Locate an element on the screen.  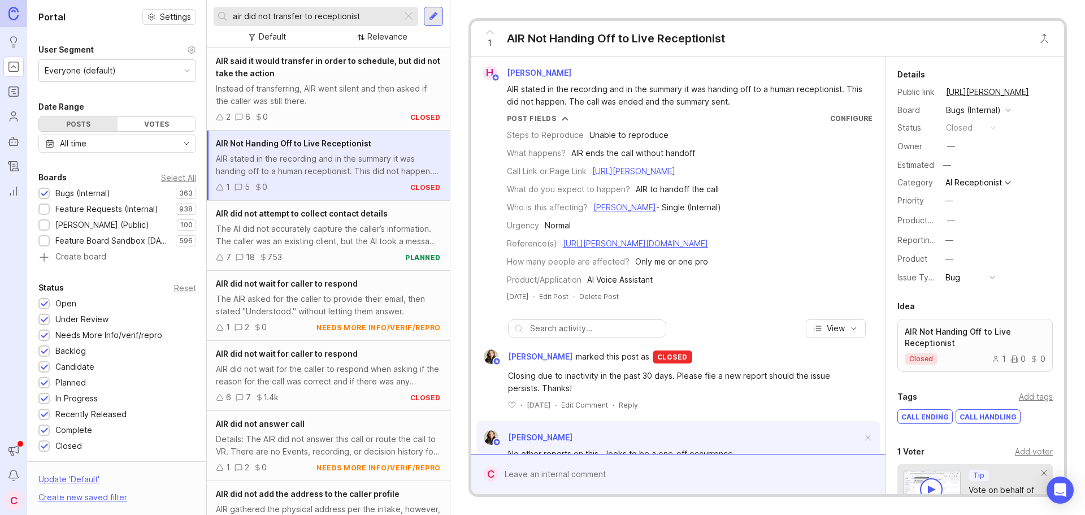
a: AIR Not Handing Off to Live ReceptionistAIR stated in the recording and in the summary it was han... is located at coordinates (328, 166).